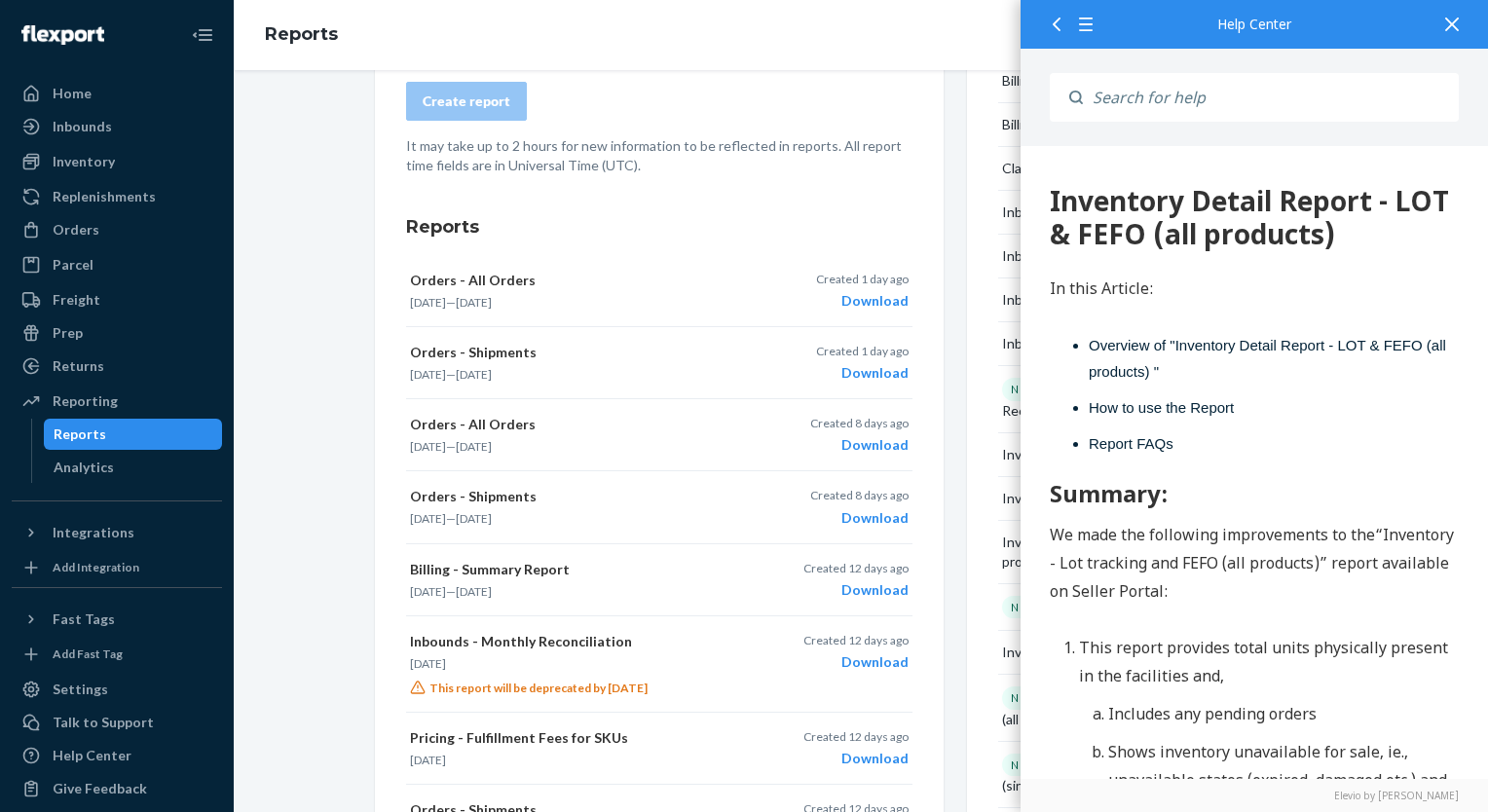 This screenshot has height=812, width=1488. I want to click on div: Inbounds - Monthly Reconciliation, so click(1106, 256).